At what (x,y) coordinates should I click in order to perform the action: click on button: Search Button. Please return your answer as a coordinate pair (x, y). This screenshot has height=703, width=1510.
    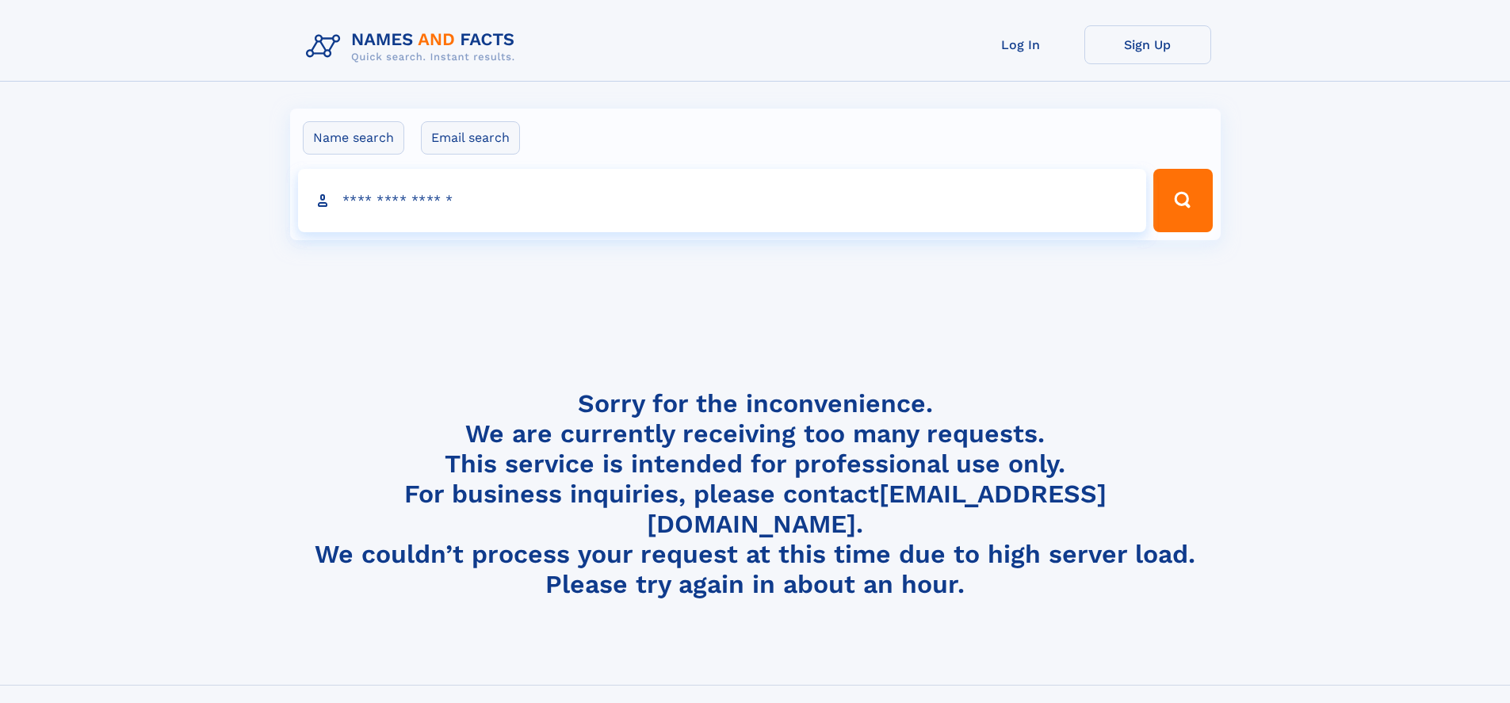
    Looking at the image, I should click on (1183, 201).